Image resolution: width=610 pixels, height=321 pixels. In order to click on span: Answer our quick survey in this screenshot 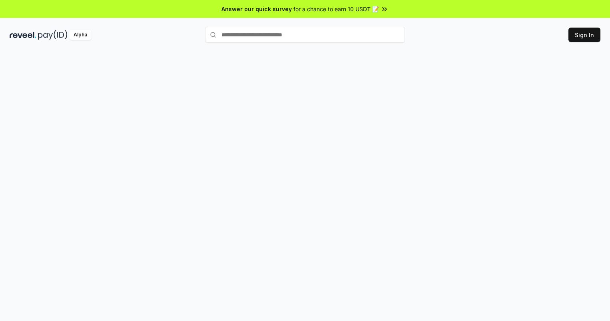, I will do `click(257, 9)`.